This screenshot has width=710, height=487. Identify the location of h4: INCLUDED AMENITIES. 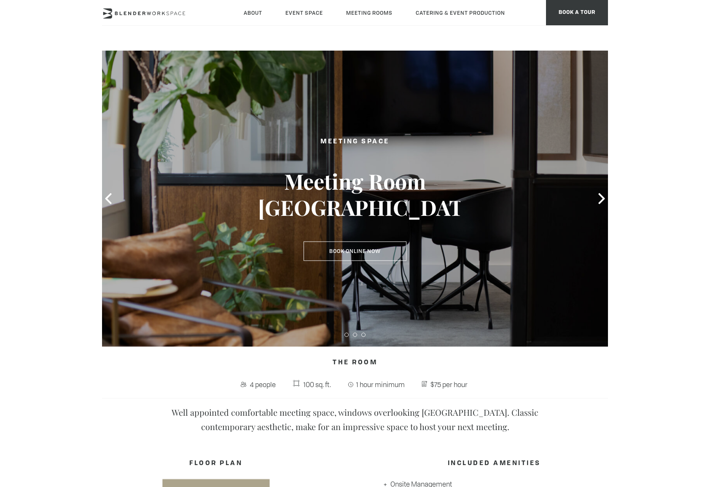
(494, 464).